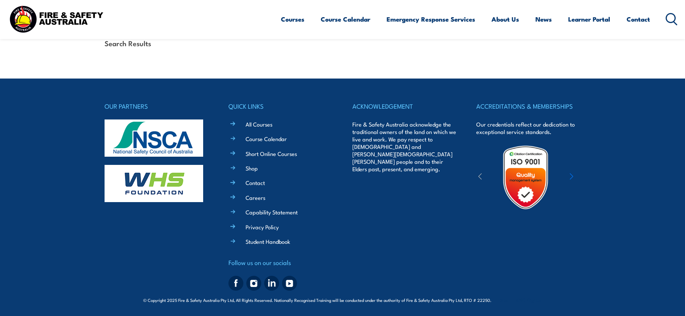  I want to click on a: Capability Statement, so click(271, 212).